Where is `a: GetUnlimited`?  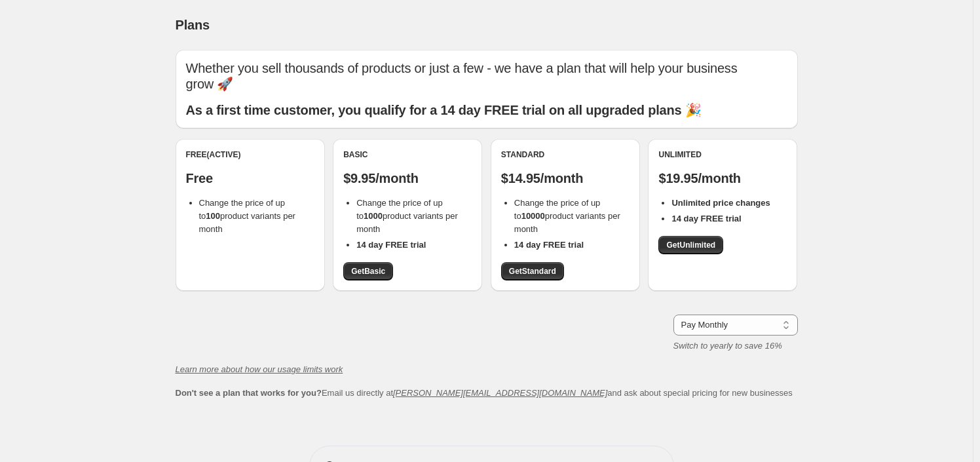
a: GetUnlimited is located at coordinates (691, 245).